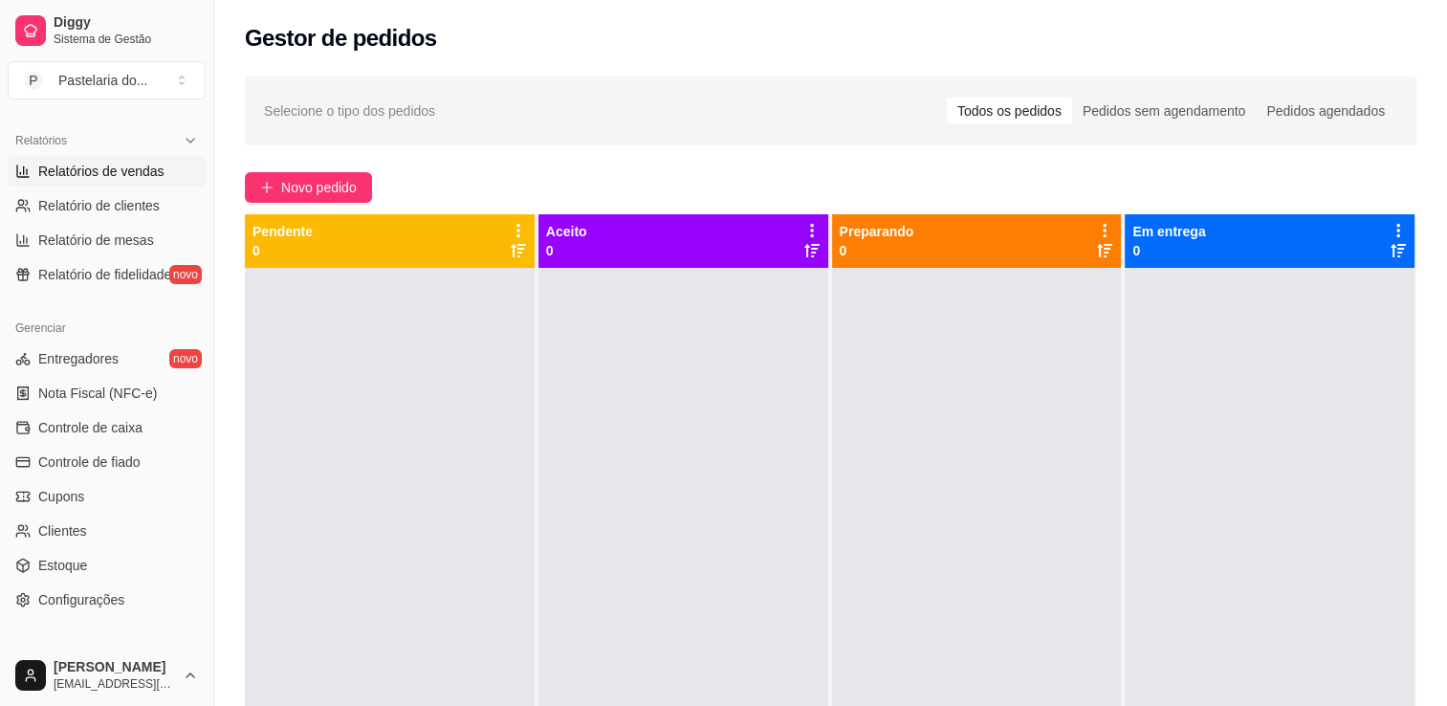 This screenshot has width=1447, height=706. Describe the element at coordinates (102, 80) in the screenshot. I see `div: Pastelaria do ...` at that location.